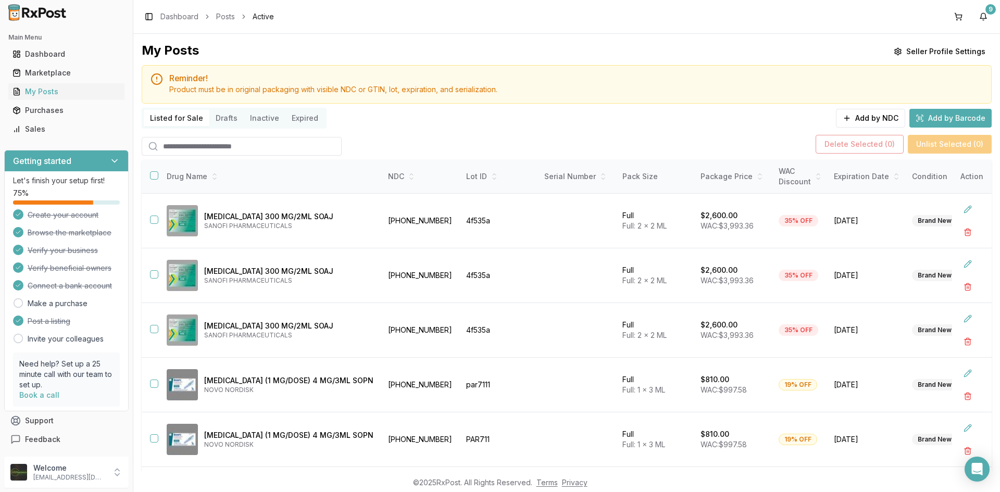 This screenshot has width=1000, height=492. Describe the element at coordinates (66, 54) in the screenshot. I see `a: Dashboard` at that location.